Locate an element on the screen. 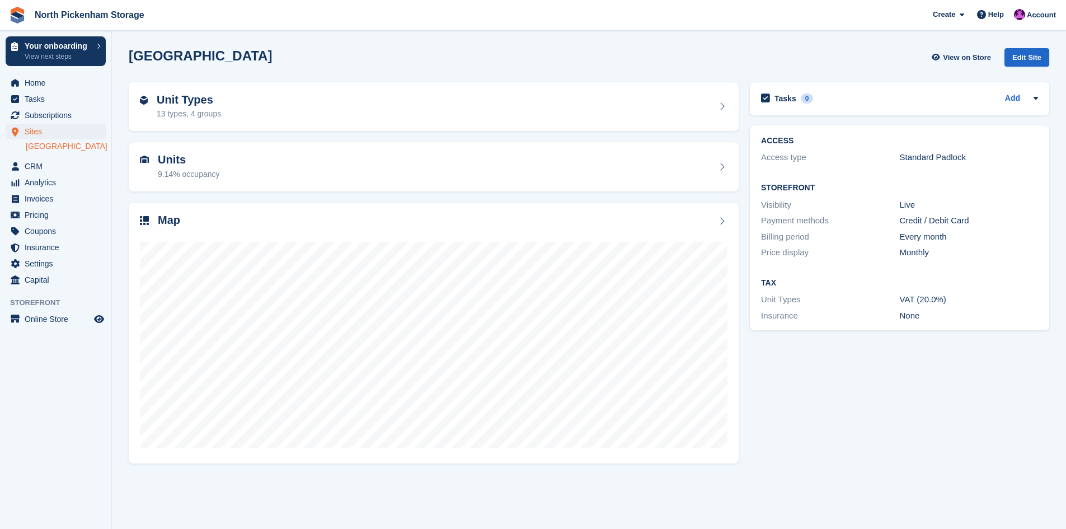 This screenshot has width=1066, height=529. p: Your onboarding is located at coordinates (58, 46).